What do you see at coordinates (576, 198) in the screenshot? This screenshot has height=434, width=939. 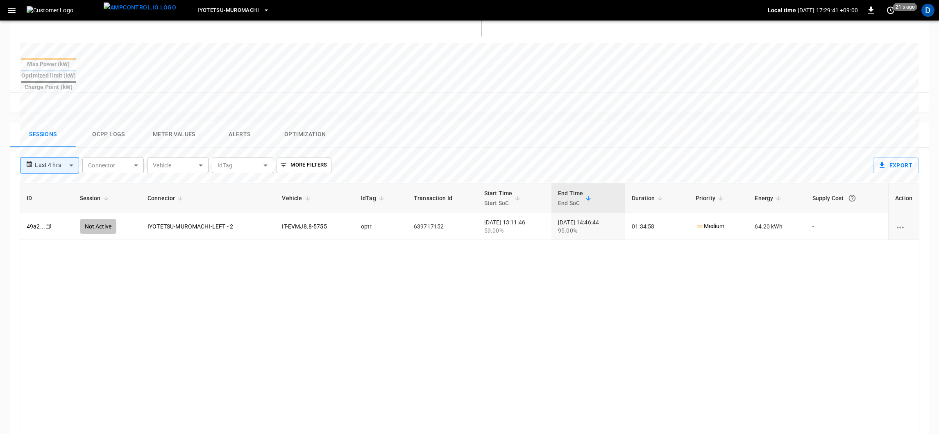 I see `span: End TimeEnd SoC` at bounding box center [576, 198].